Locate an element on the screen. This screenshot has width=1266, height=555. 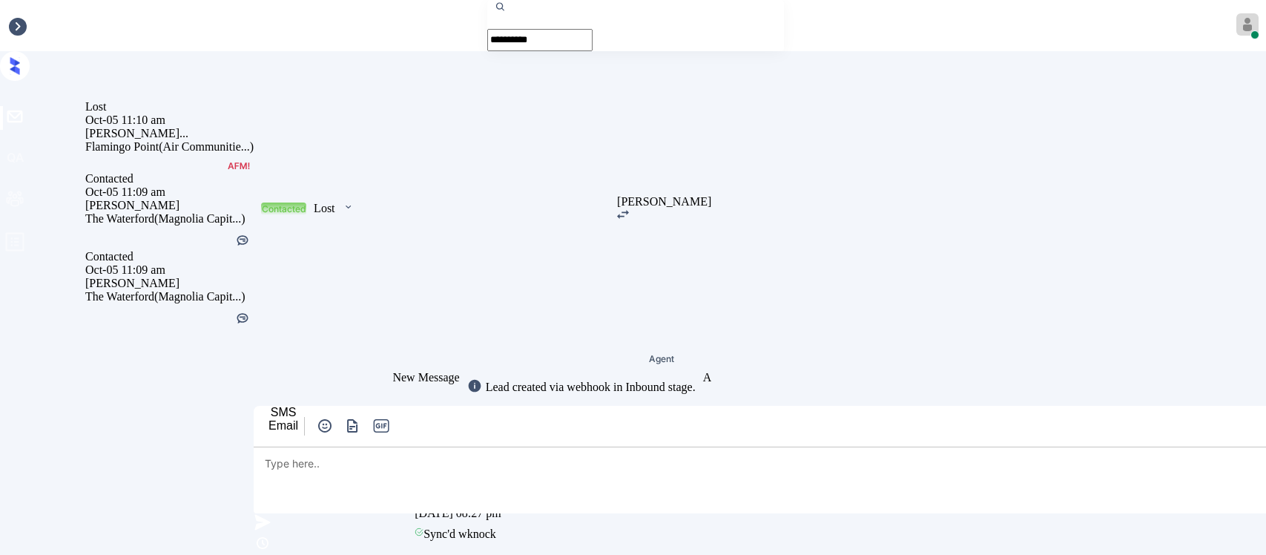
span: profile is located at coordinates (15, 244).